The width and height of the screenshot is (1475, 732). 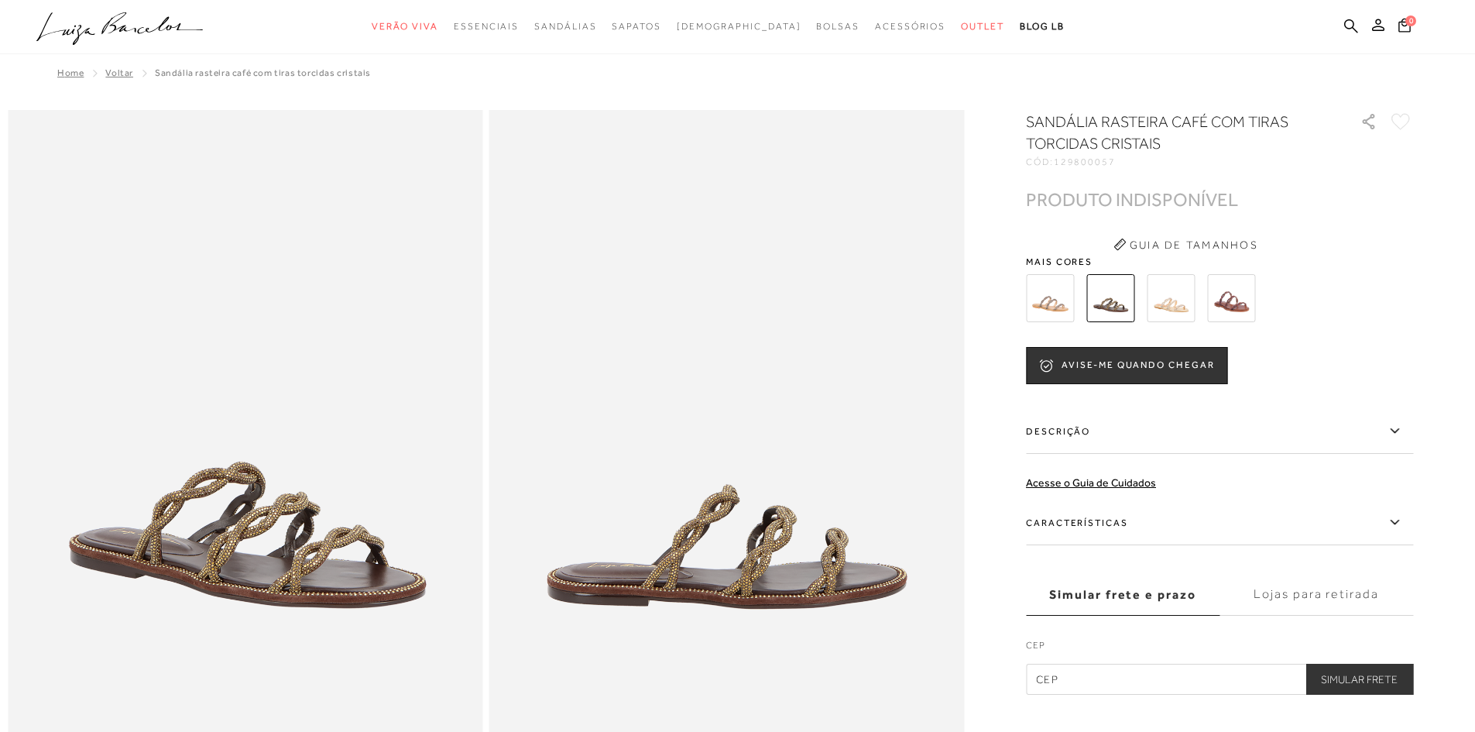 I want to click on span: Voltar, so click(x=119, y=73).